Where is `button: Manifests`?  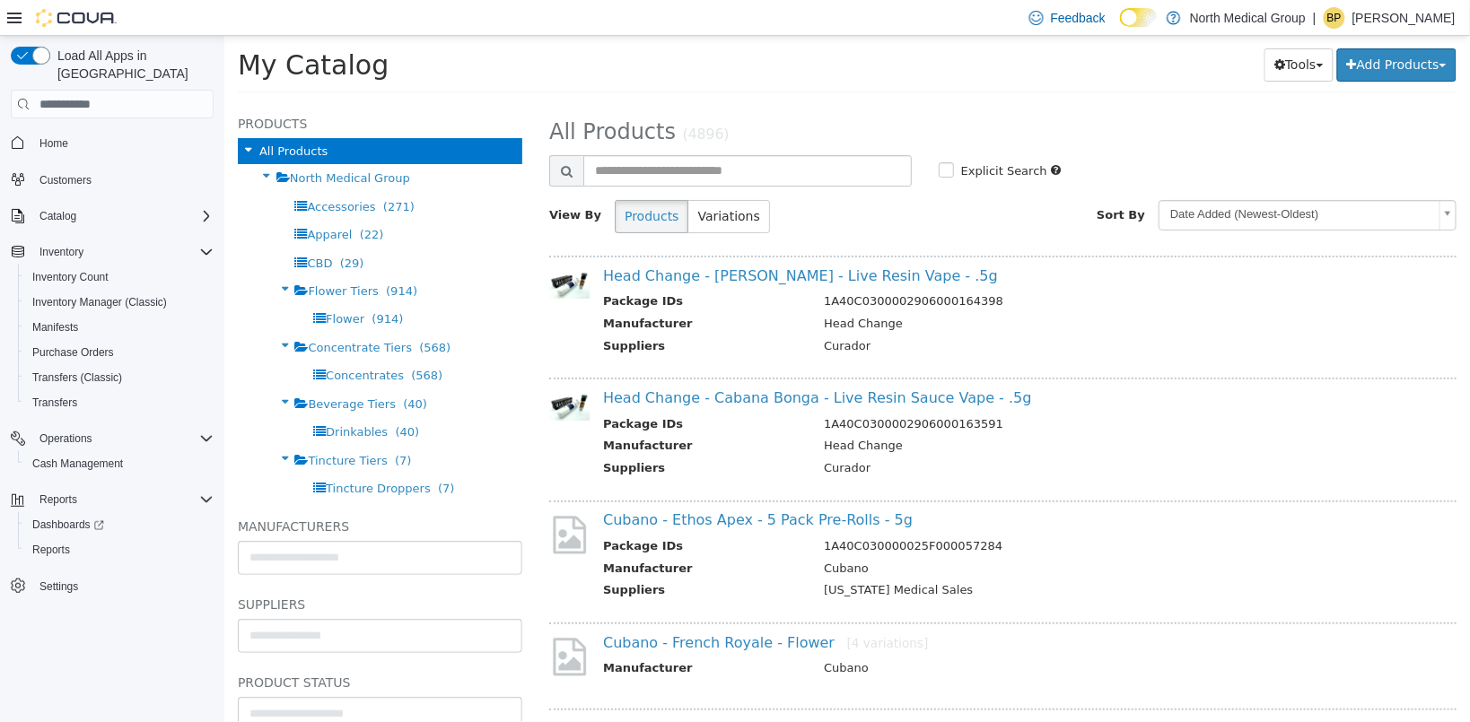 button: Manifests is located at coordinates (119, 327).